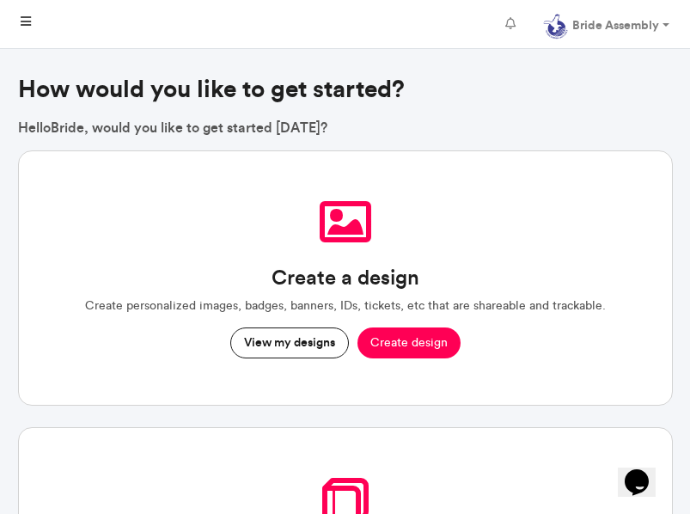 Image resolution: width=690 pixels, height=514 pixels. I want to click on button: View my designs, so click(289, 343).